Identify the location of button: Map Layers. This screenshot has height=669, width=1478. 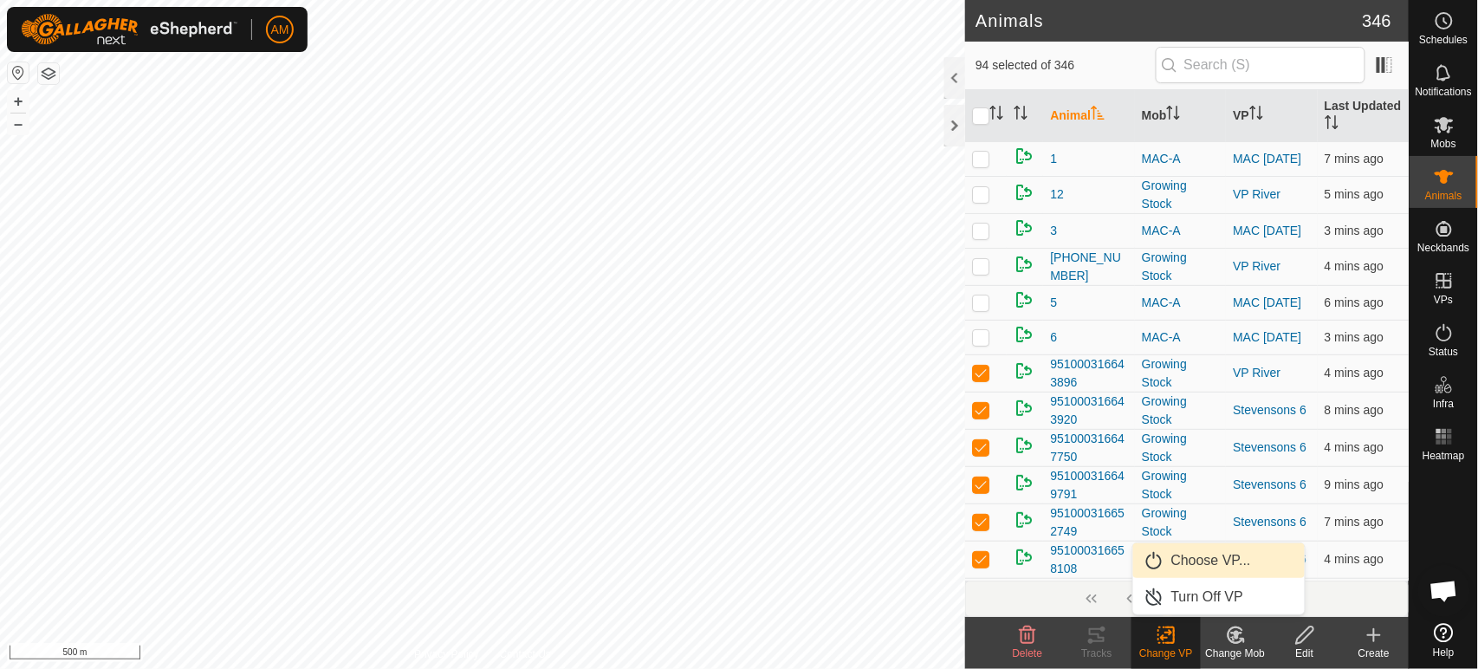
(49, 74).